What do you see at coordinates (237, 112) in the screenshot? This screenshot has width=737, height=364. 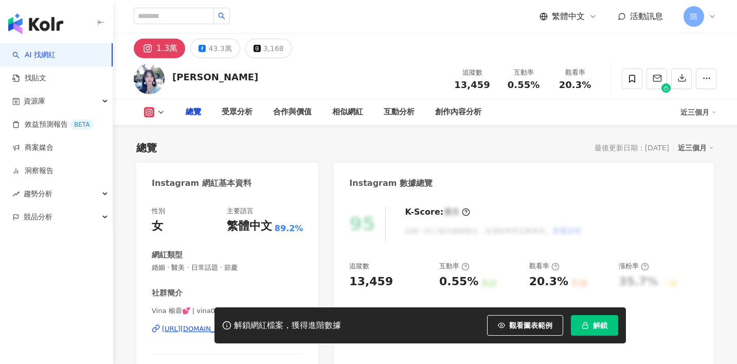 I see `div: 受眾分析` at bounding box center [237, 112].